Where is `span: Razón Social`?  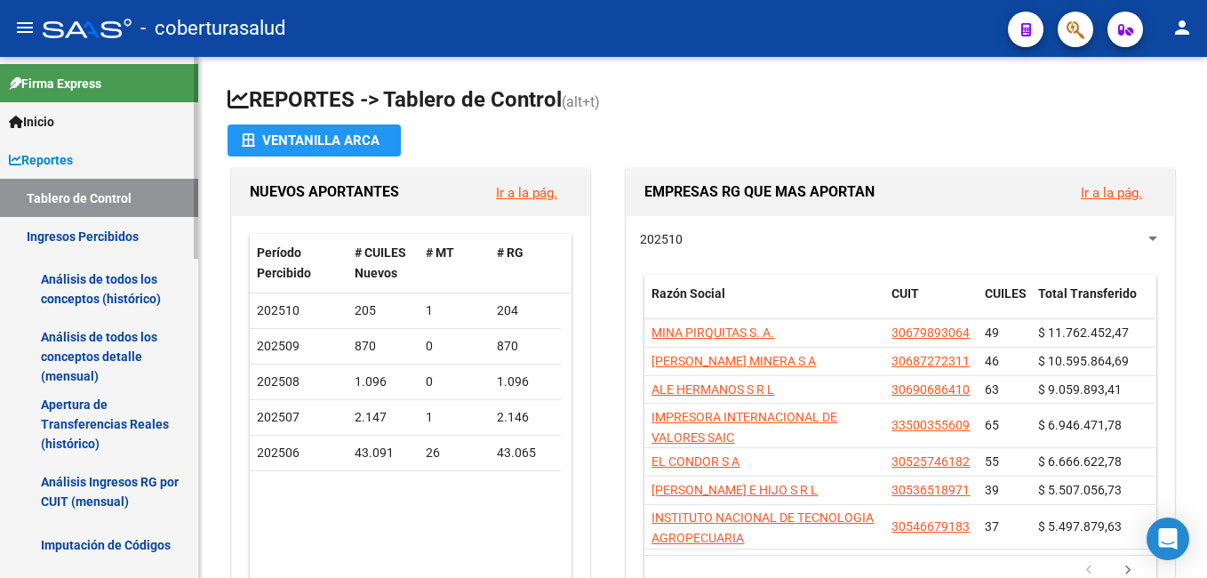 span: Razón Social is located at coordinates (688, 293).